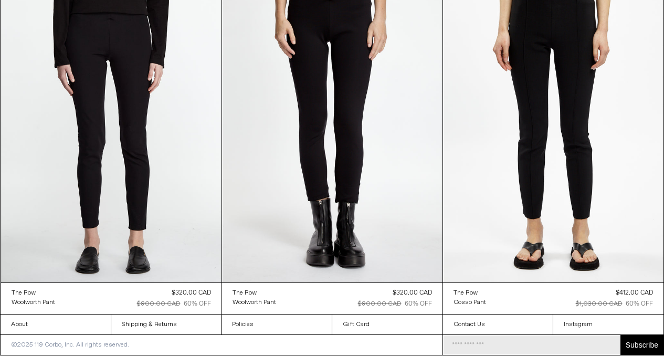 This screenshot has width=664, height=356. I want to click on input: Email Address, so click(532, 345).